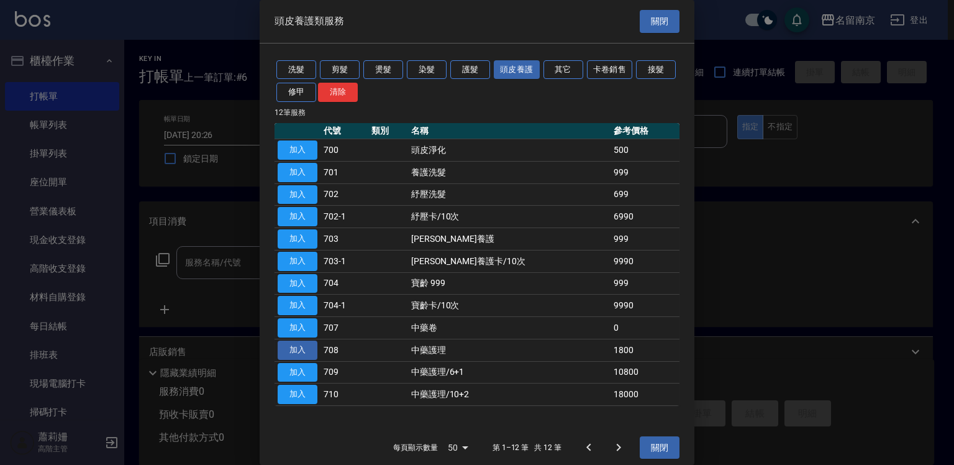 This screenshot has width=954, height=465. I want to click on td: 500, so click(645, 150).